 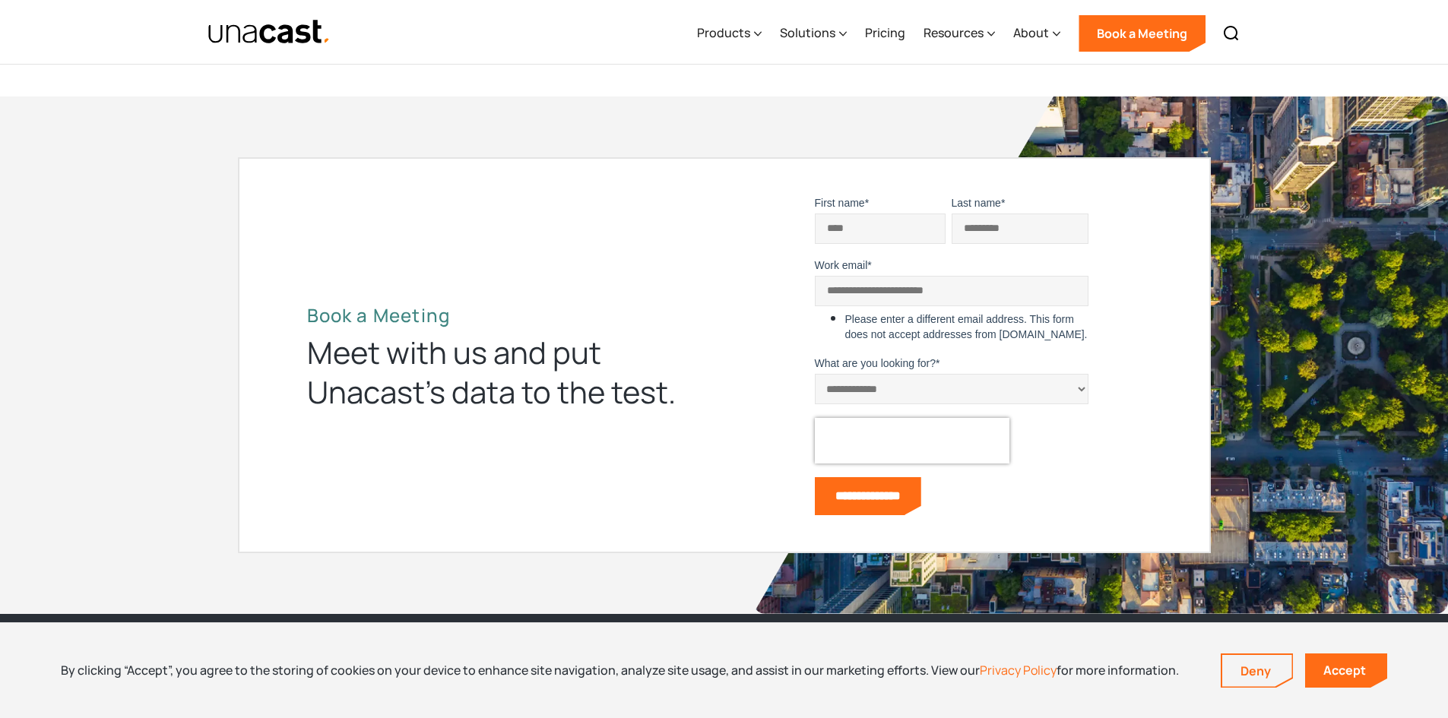 What do you see at coordinates (269, 32) in the screenshot?
I see `a: home` at bounding box center [269, 32].